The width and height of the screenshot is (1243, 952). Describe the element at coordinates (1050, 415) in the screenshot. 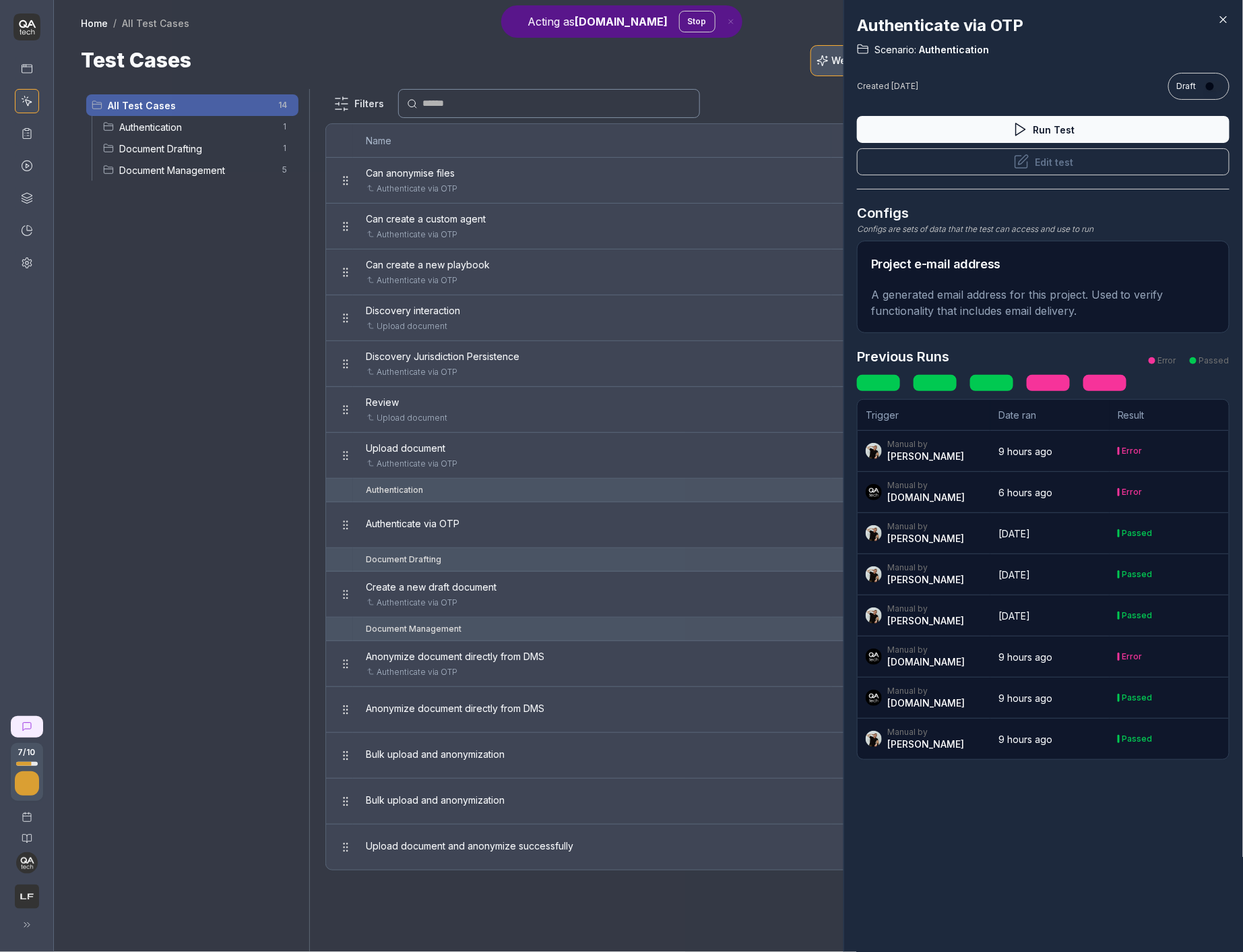

I see `th: Date ran` at that location.